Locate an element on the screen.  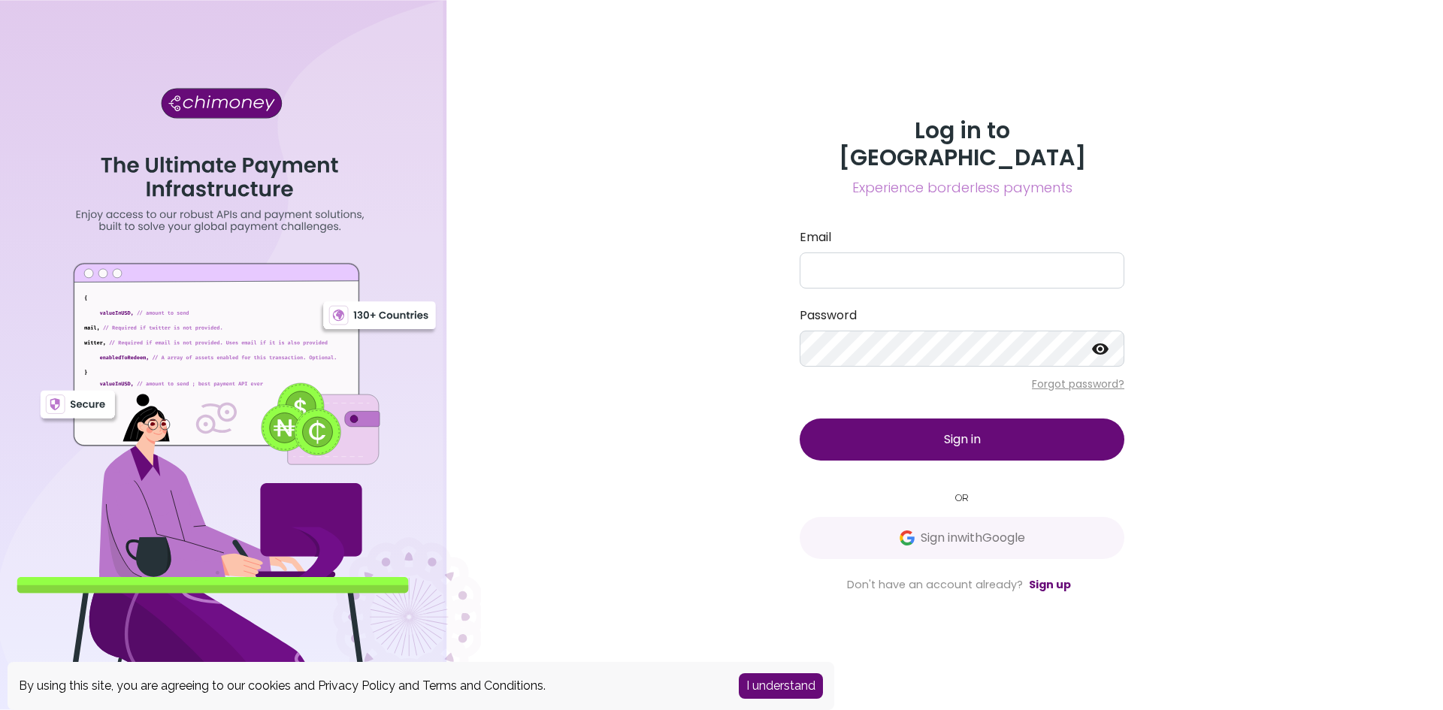
span: Don't have an account already? is located at coordinates (935, 585).